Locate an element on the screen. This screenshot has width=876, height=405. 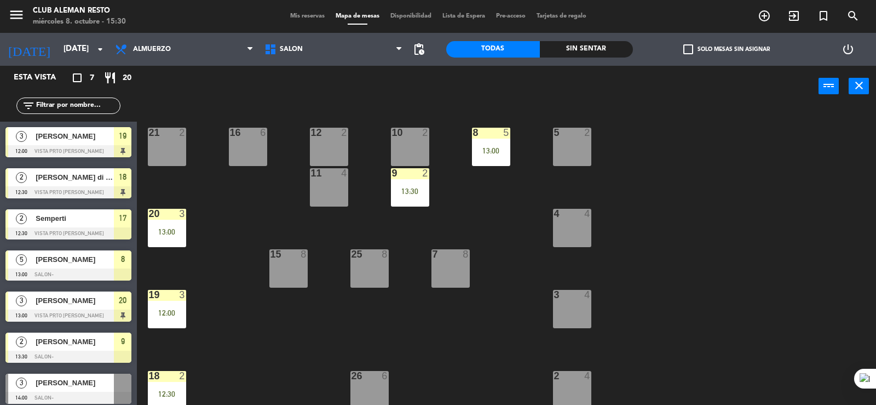
i: filter_list is located at coordinates (28, 106).